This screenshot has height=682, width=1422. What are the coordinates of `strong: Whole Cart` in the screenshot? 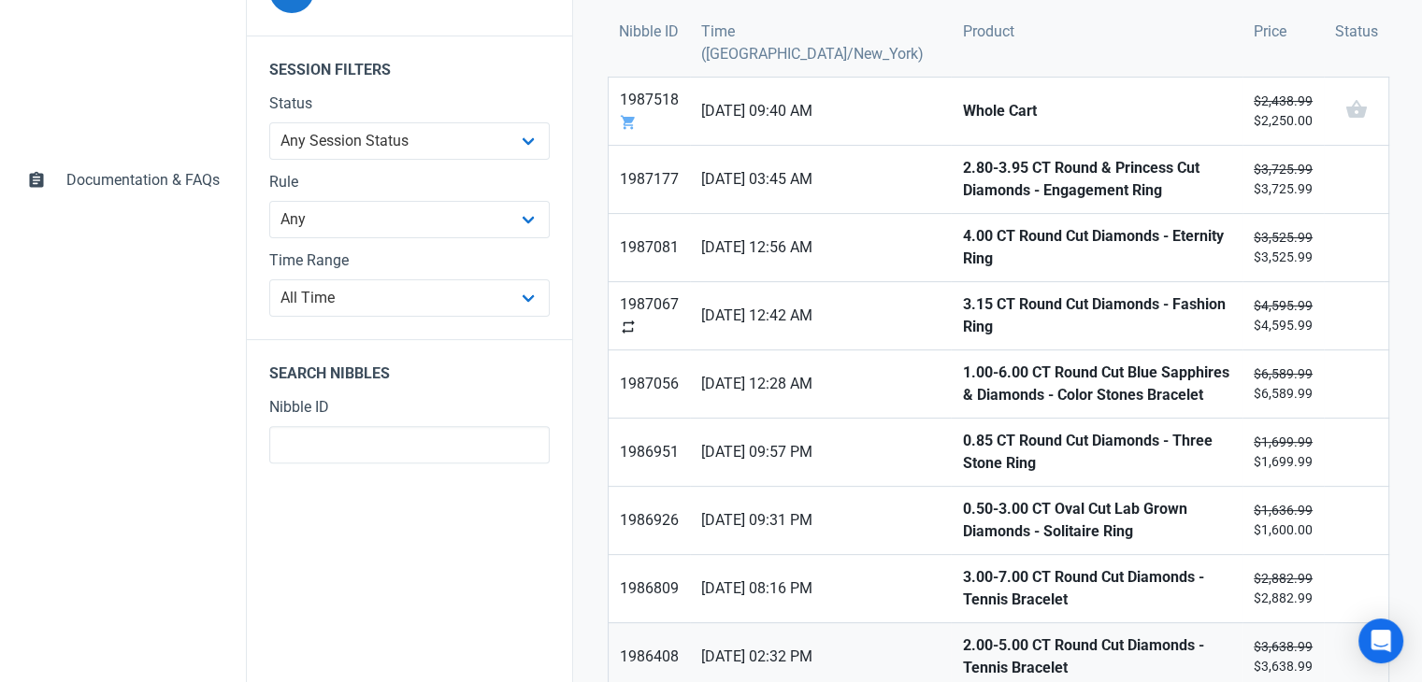 It's located at (1096, 111).